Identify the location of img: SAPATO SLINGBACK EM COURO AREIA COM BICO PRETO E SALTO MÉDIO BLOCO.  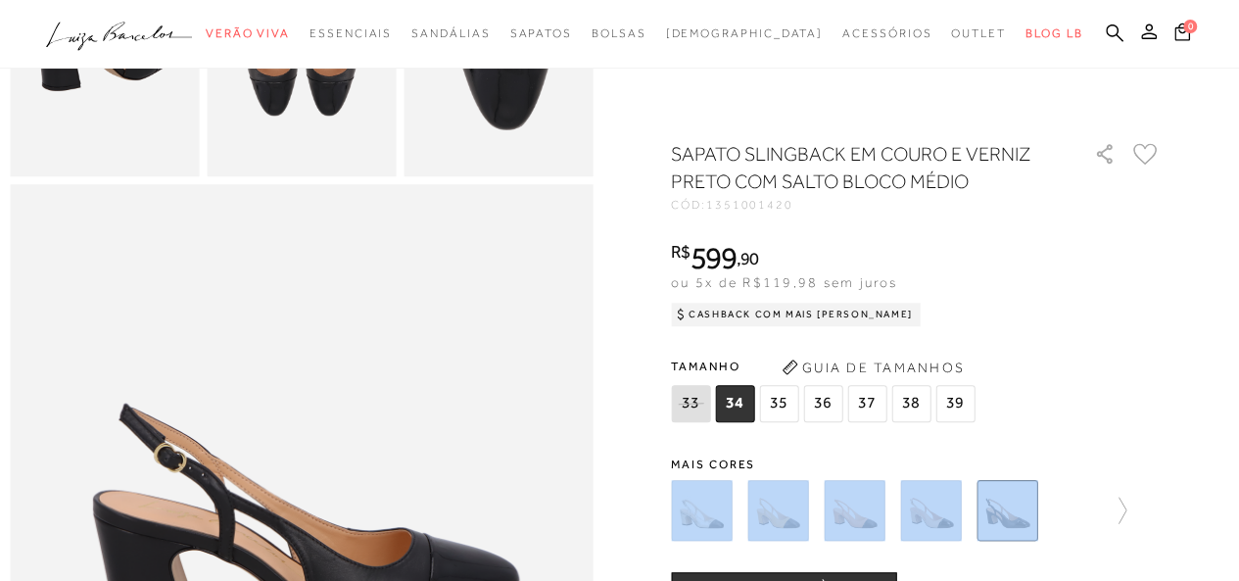
(778, 510).